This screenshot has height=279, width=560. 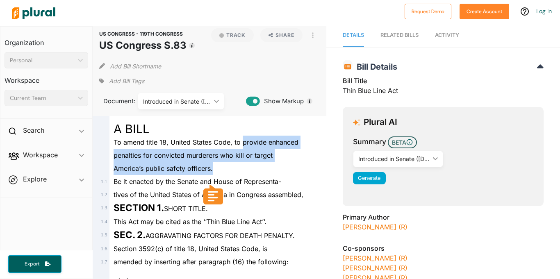 What do you see at coordinates (135, 66) in the screenshot?
I see `button: Add Bill Shortname` at bounding box center [135, 66].